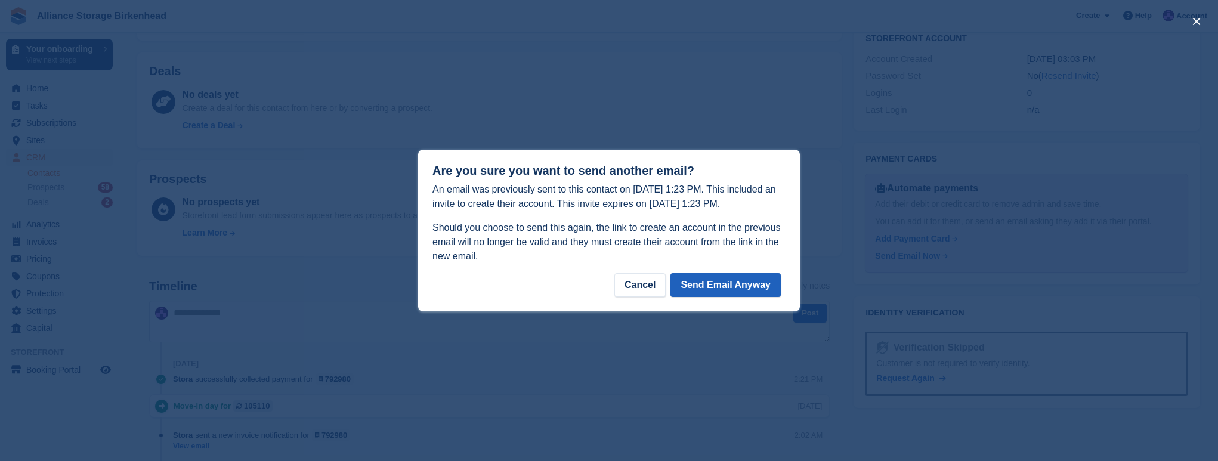  I want to click on button: close, so click(1196, 21).